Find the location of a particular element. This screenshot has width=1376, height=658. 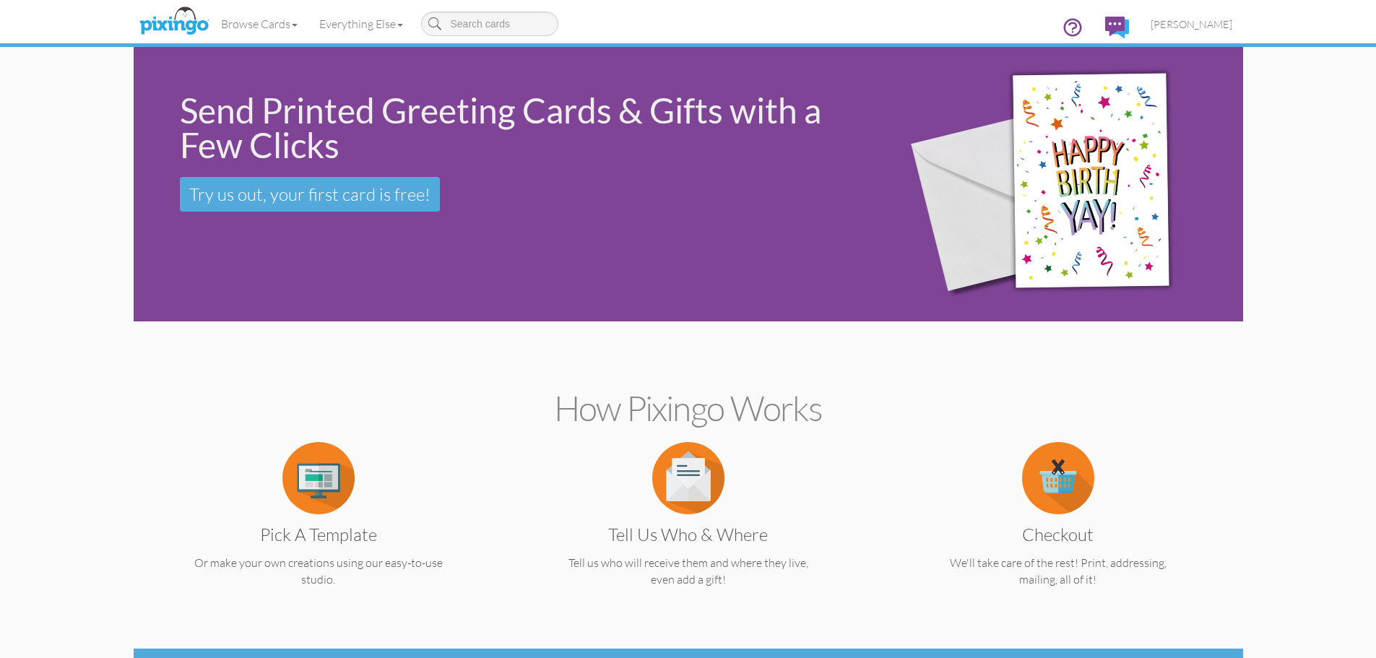

div: Send Printed Greeting Cards & Gifts with a Few Clicks is located at coordinates (521, 128).